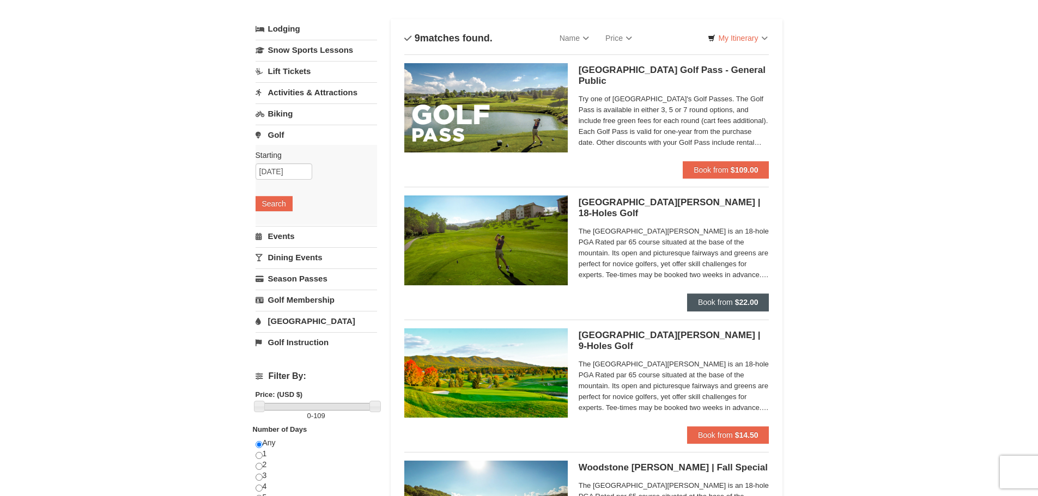  I want to click on a: Golf Instruction, so click(316, 342).